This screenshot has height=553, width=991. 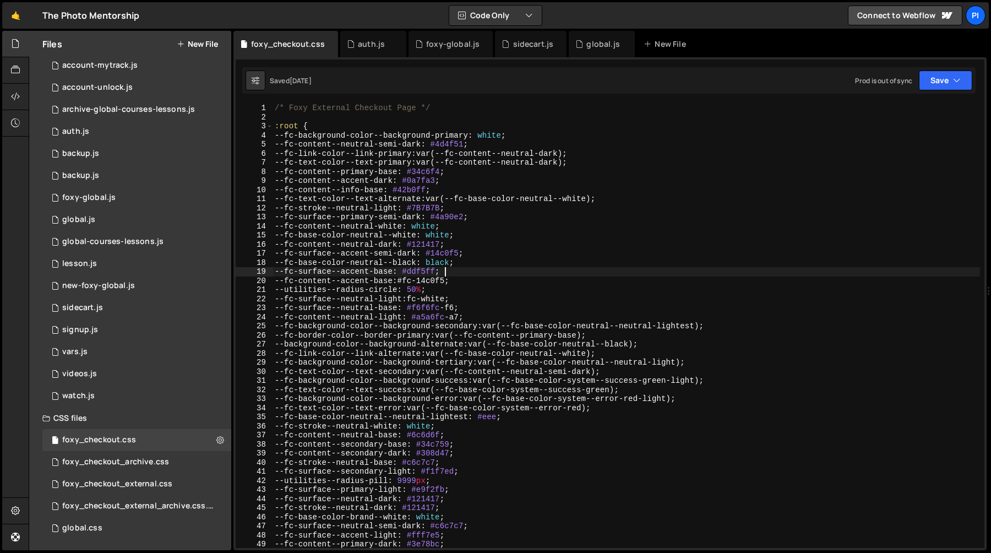 What do you see at coordinates (52, 44) in the screenshot?
I see `h2: Files` at bounding box center [52, 44].